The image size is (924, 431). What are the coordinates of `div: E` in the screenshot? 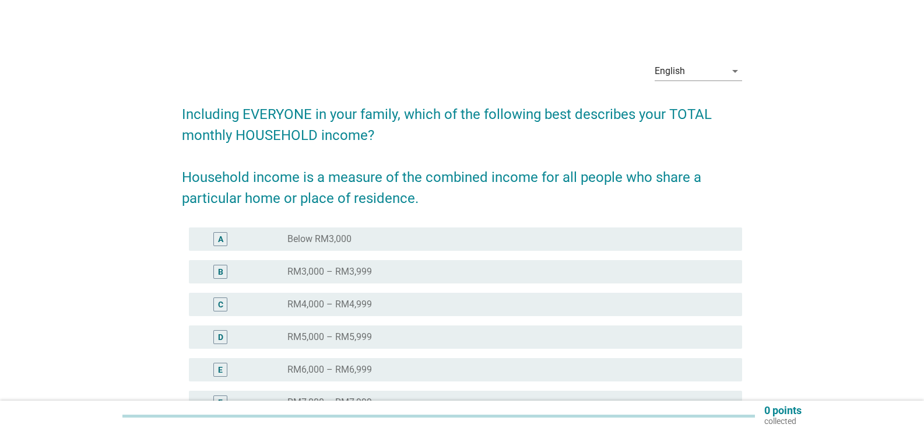 It's located at (220, 370).